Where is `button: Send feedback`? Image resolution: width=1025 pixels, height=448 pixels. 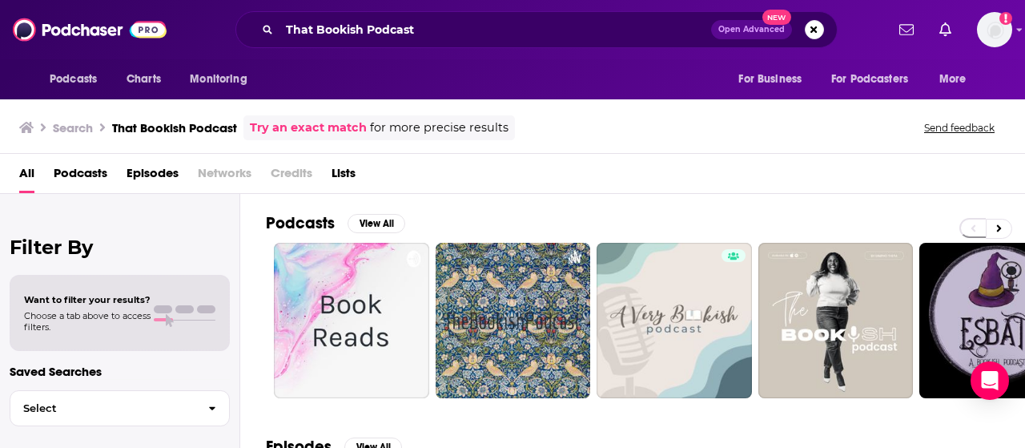
button: Send feedback is located at coordinates (960, 127).